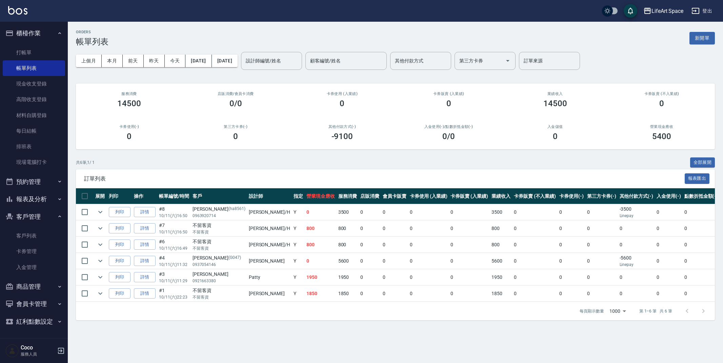 This screenshot has width=723, height=363. I want to click on th: 卡券使用 (入業績), so click(428, 196).